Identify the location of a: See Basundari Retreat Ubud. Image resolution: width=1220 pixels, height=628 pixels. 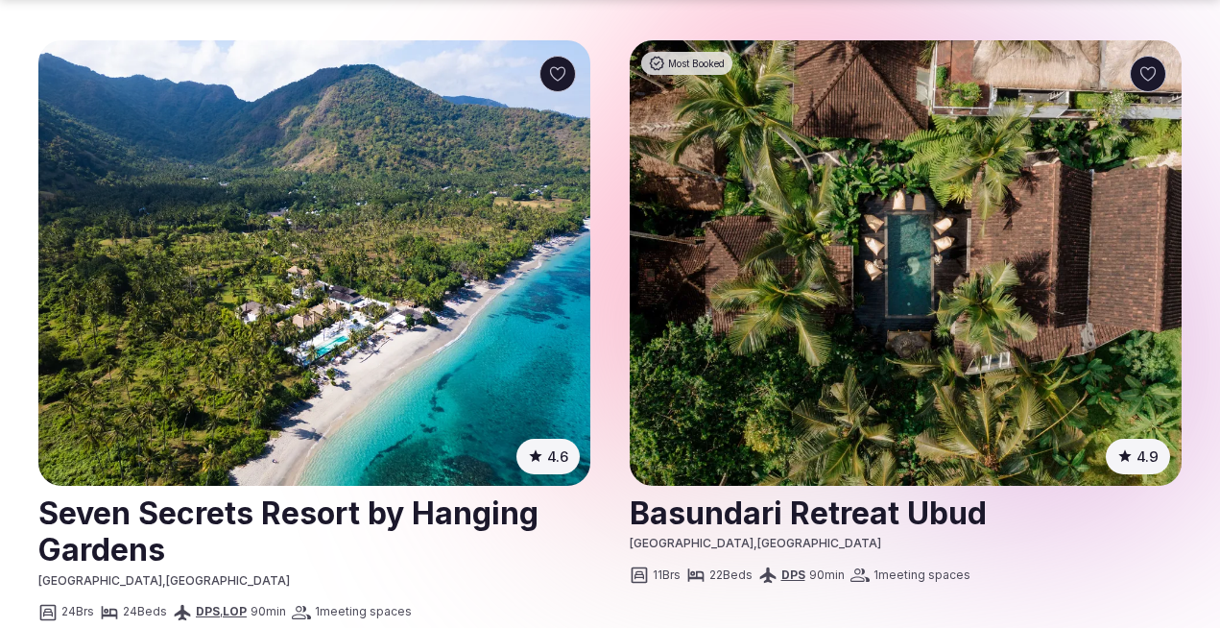
(905, 263).